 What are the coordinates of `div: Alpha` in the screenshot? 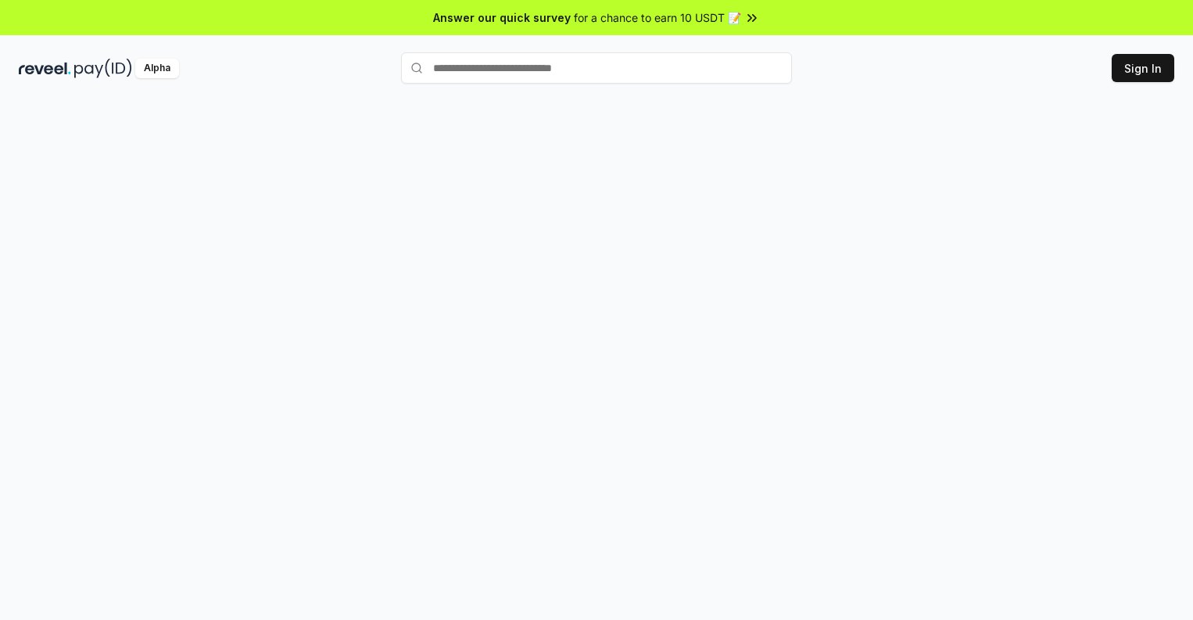 It's located at (157, 68).